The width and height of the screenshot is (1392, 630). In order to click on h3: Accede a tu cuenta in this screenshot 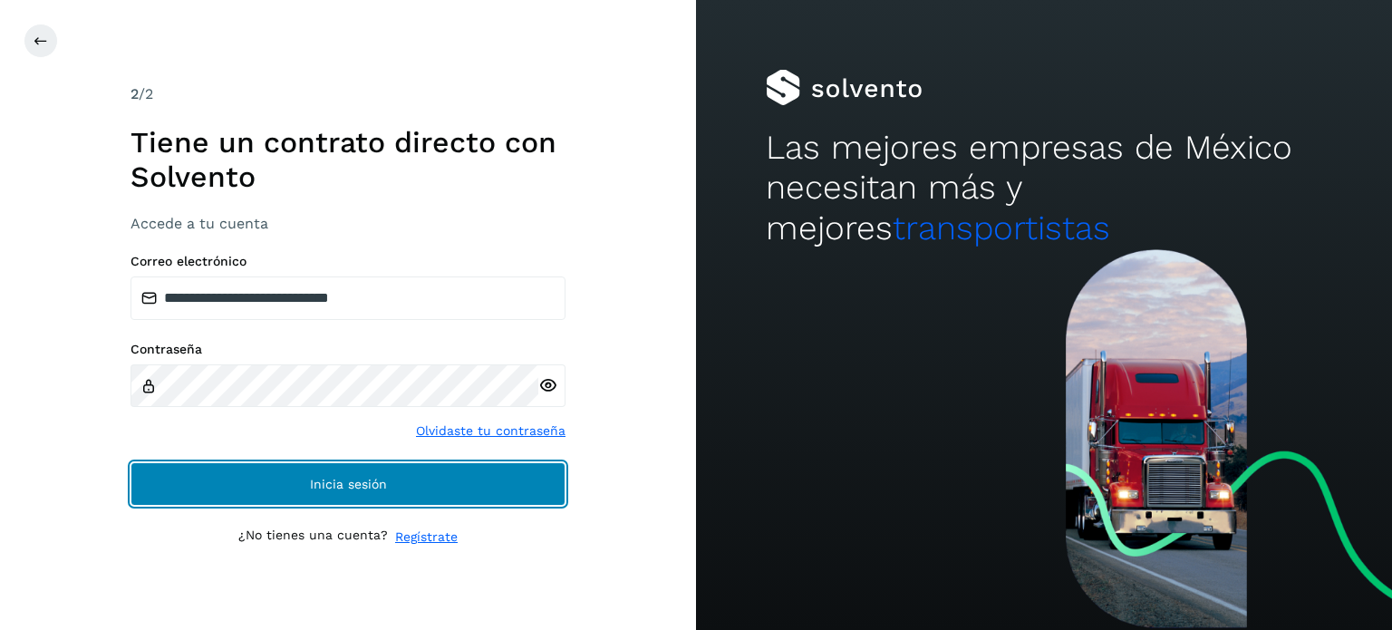, I will do `click(348, 223)`.